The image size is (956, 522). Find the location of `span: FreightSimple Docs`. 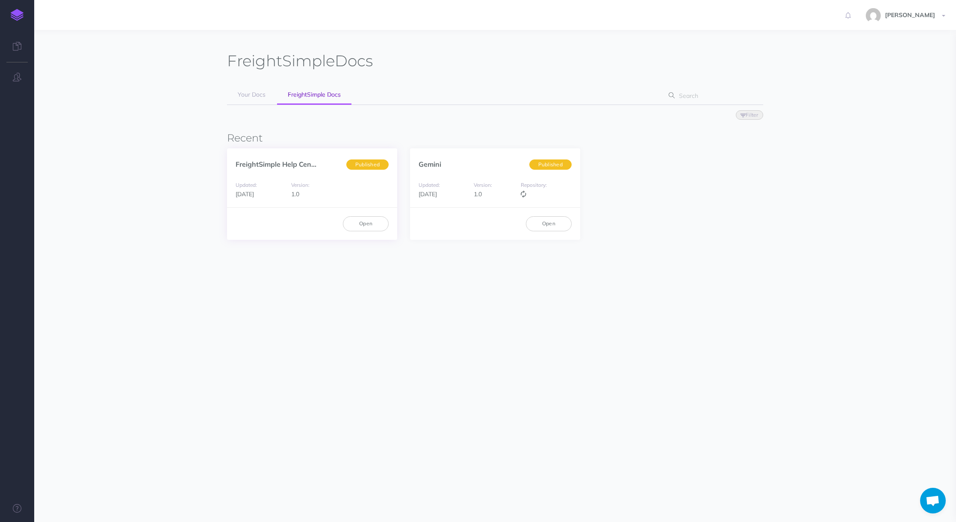

span: FreightSimple Docs is located at coordinates (314, 95).